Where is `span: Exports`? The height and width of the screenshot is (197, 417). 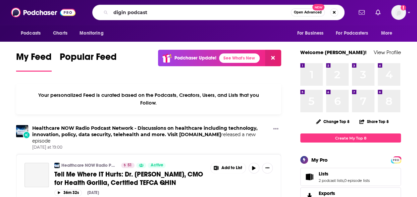
span: Exports is located at coordinates (327, 193).